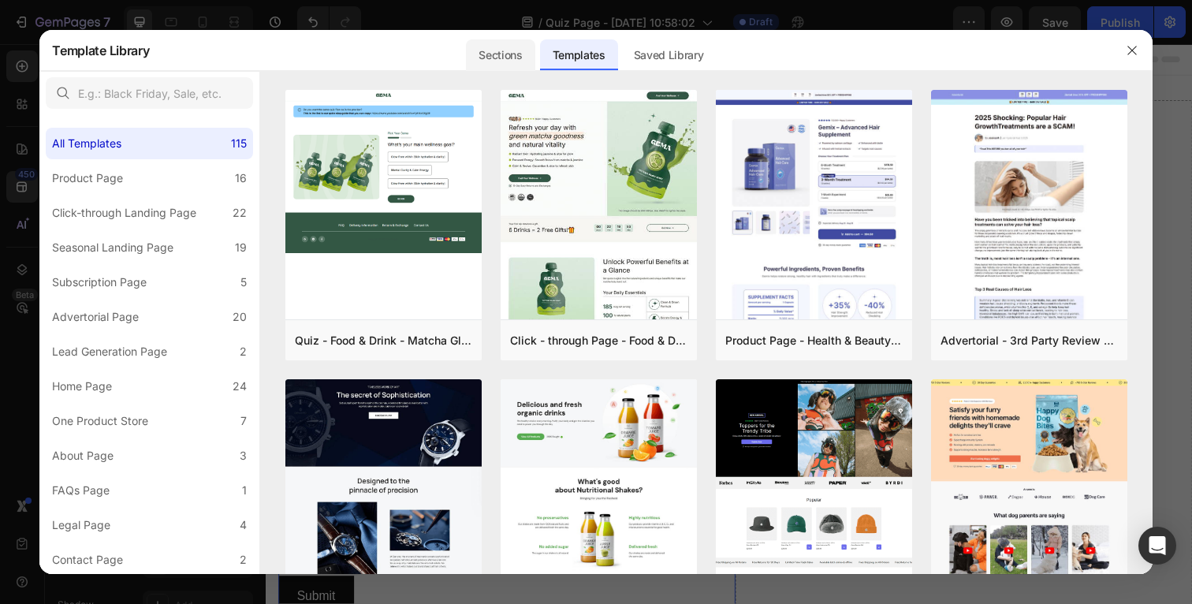 The width and height of the screenshot is (1192, 604). I want to click on div: 5, so click(244, 282).